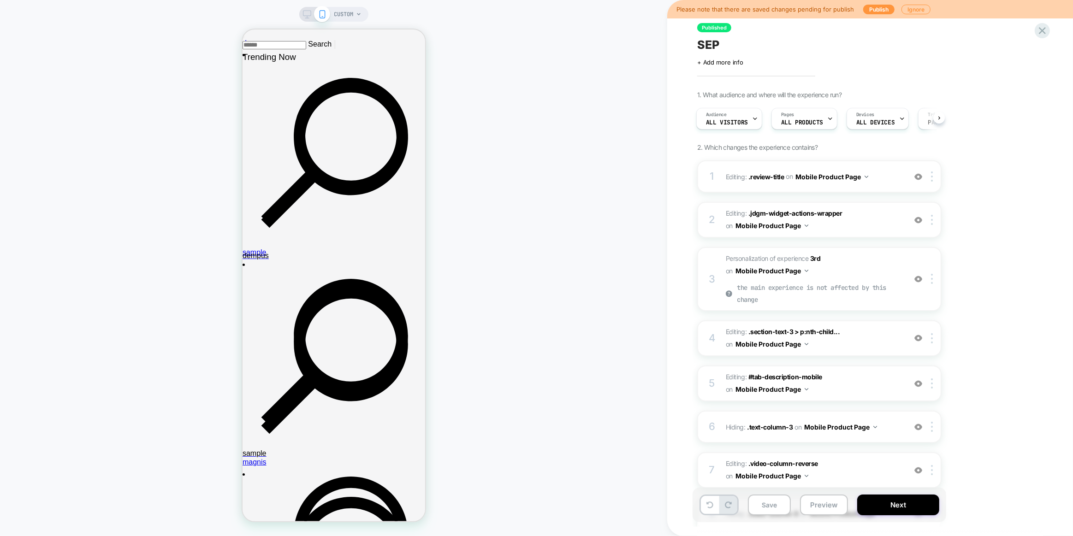  I want to click on strong: 3rd, so click(815, 258).